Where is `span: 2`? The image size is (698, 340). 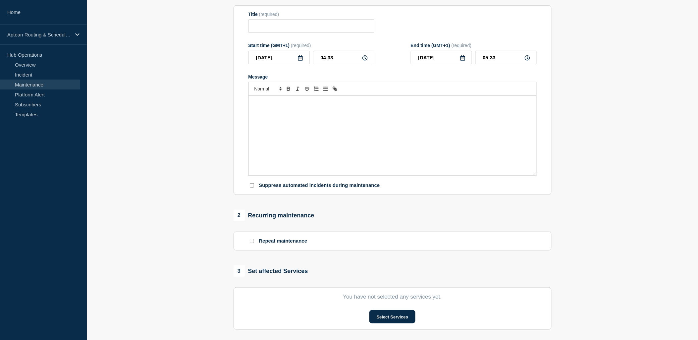 span: 2 is located at coordinates (239, 215).